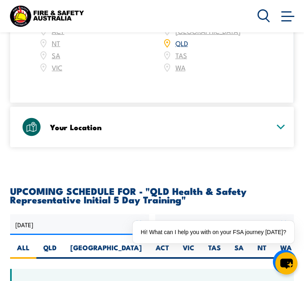 The image size is (304, 281). Describe the element at coordinates (214, 251) in the screenshot. I see `label: TAS` at that location.